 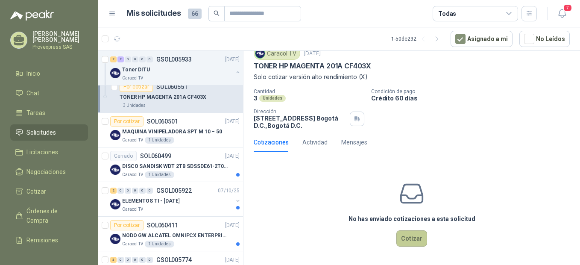 I want to click on button: Cotizar, so click(x=412, y=238).